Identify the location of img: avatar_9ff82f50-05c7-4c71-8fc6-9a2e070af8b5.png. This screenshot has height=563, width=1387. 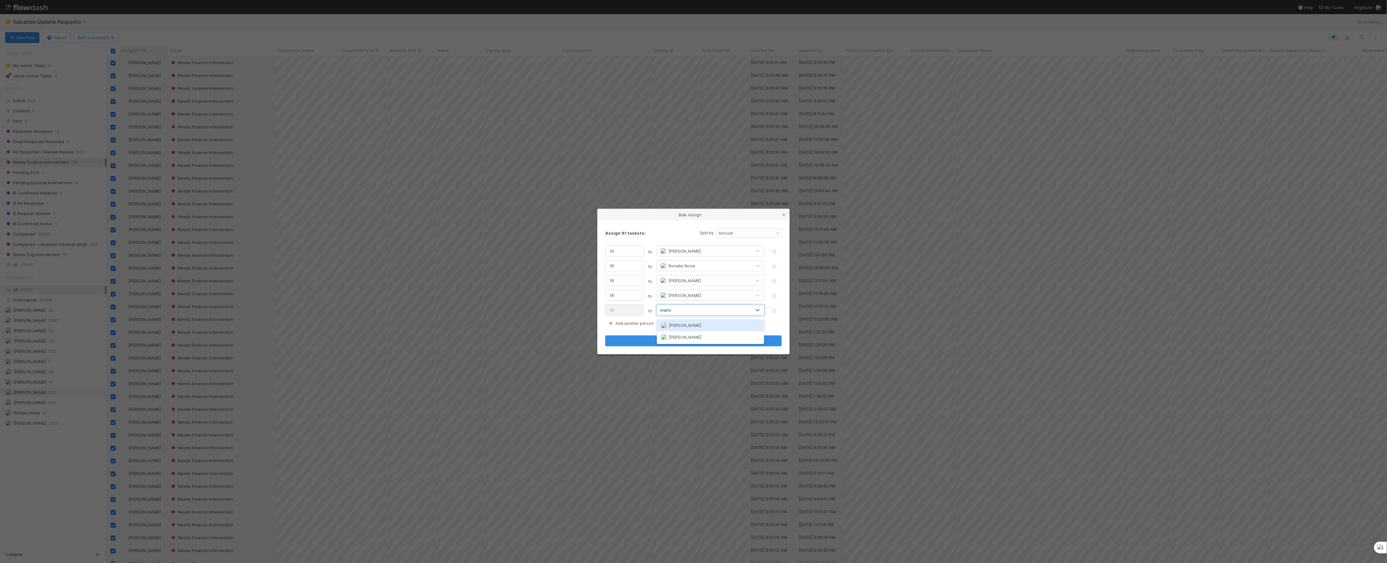
(663, 295).